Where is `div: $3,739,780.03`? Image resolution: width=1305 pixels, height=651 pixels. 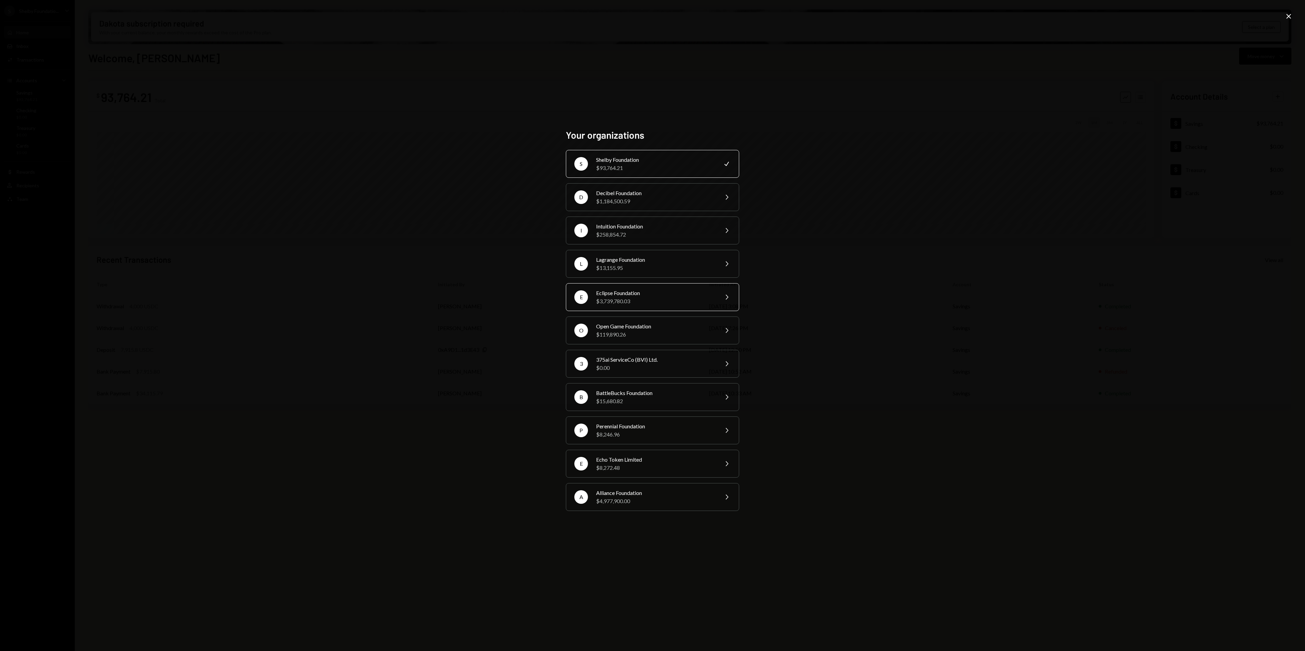
div: $3,739,780.03 is located at coordinates (655, 301).